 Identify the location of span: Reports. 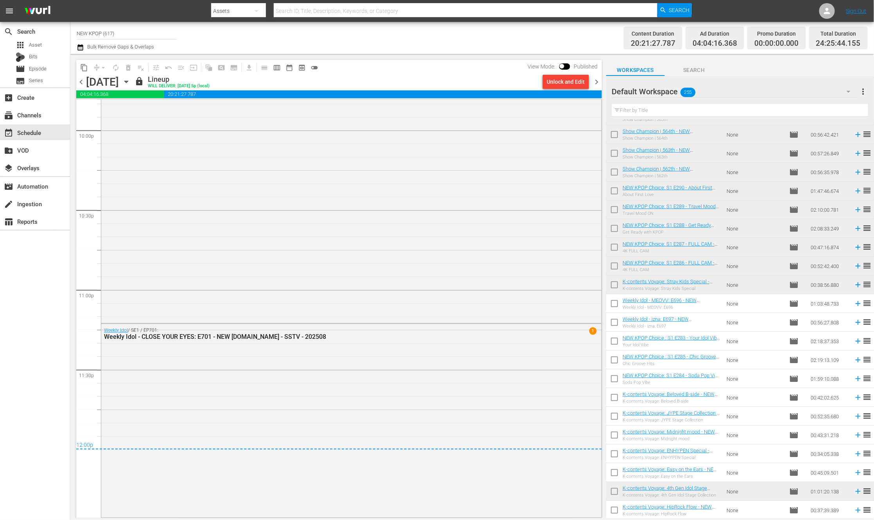
(9, 222).